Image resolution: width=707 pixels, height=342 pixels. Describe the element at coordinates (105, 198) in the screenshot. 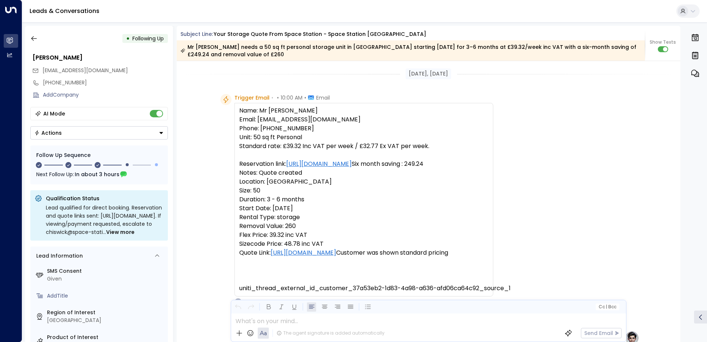

I see `p: Qualification Status` at that location.